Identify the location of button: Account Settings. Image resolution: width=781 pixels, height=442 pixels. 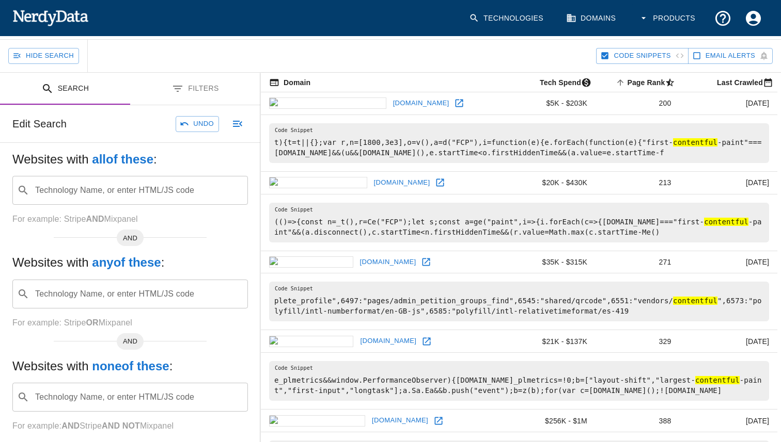
(753, 18).